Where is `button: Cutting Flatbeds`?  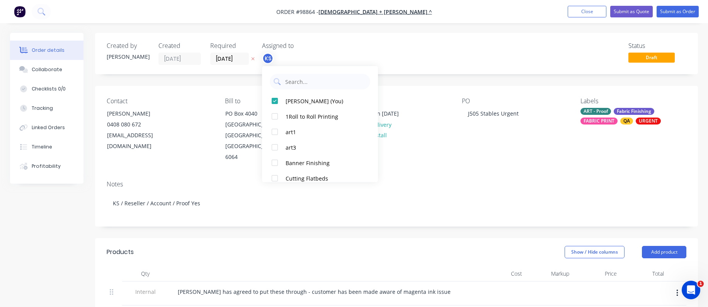
button: Cutting Flatbeds is located at coordinates (320, 178).